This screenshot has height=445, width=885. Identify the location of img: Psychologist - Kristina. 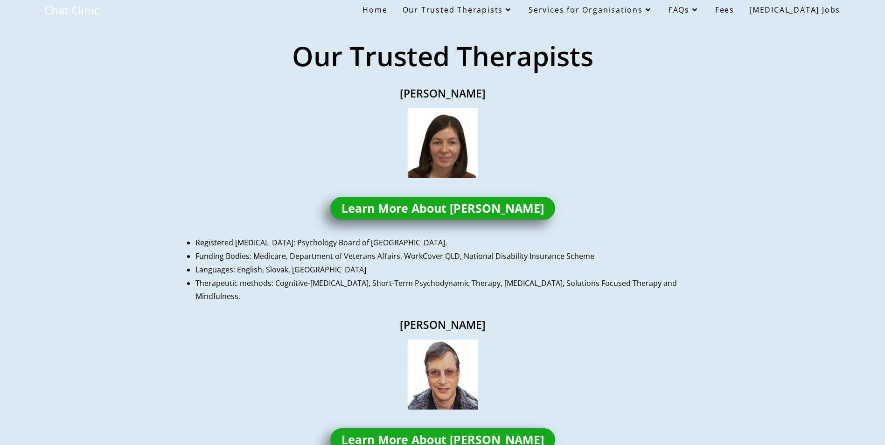
(443, 143).